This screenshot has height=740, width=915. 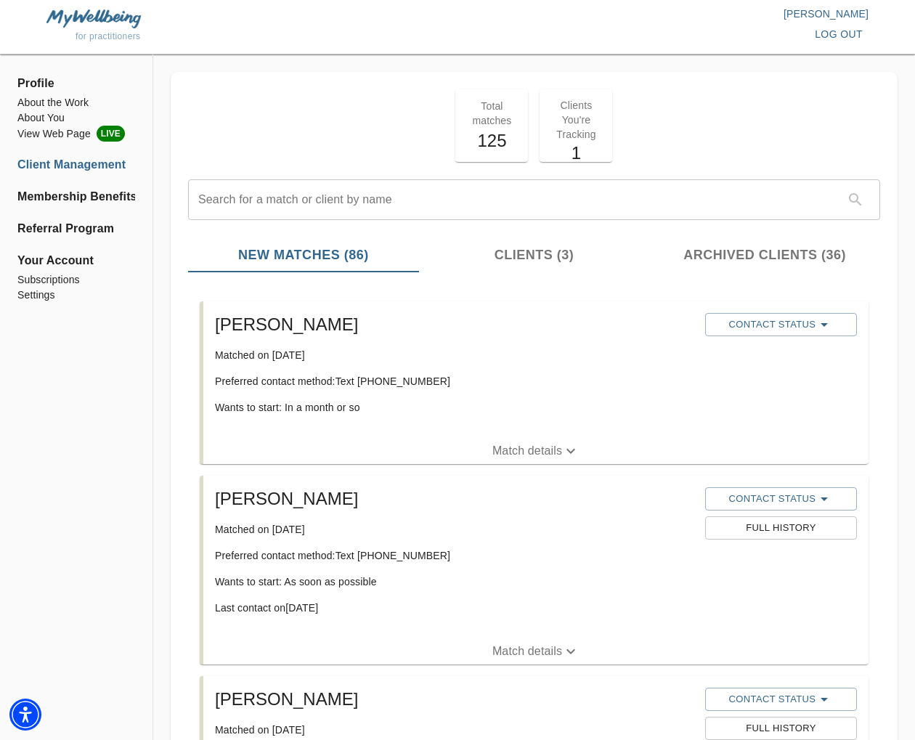 I want to click on span: Profile, so click(x=76, y=84).